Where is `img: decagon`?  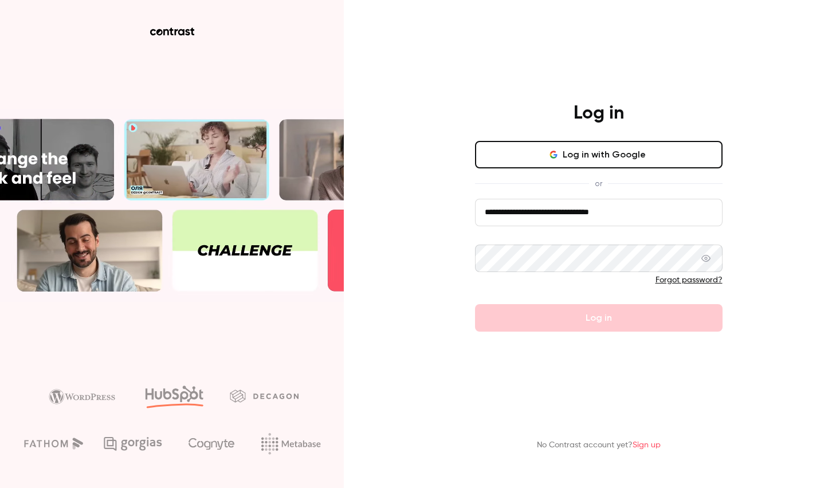
img: decagon is located at coordinates (264, 396).